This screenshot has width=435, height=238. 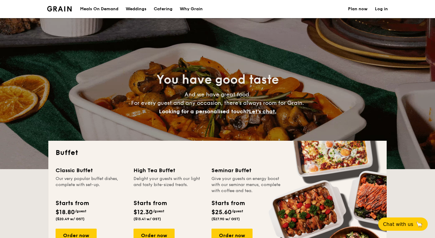 What do you see at coordinates (70, 219) in the screenshot?
I see `span: ($20.49 w/ GST)` at bounding box center [70, 219].